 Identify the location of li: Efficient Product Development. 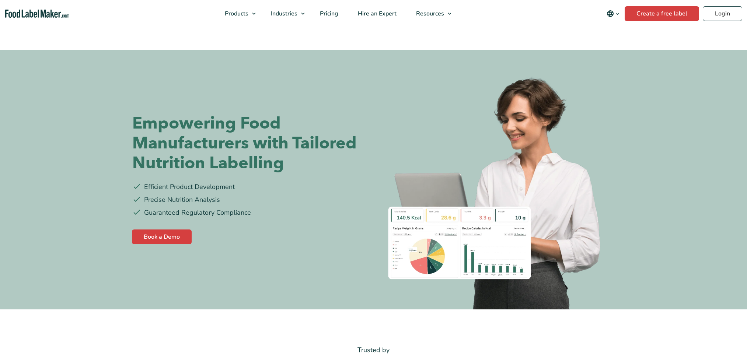
(250, 187).